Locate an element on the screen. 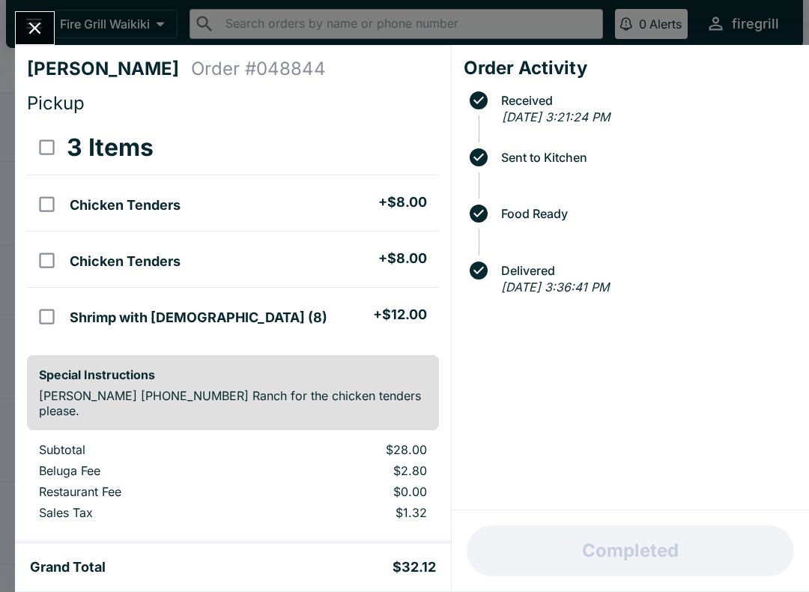 Image resolution: width=809 pixels, height=592 pixels. h5: + $12.00 is located at coordinates (400, 315).